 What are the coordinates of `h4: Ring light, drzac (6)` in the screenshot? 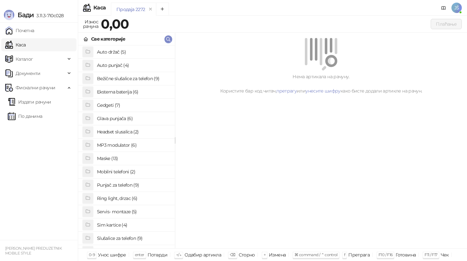 It's located at (133, 198).